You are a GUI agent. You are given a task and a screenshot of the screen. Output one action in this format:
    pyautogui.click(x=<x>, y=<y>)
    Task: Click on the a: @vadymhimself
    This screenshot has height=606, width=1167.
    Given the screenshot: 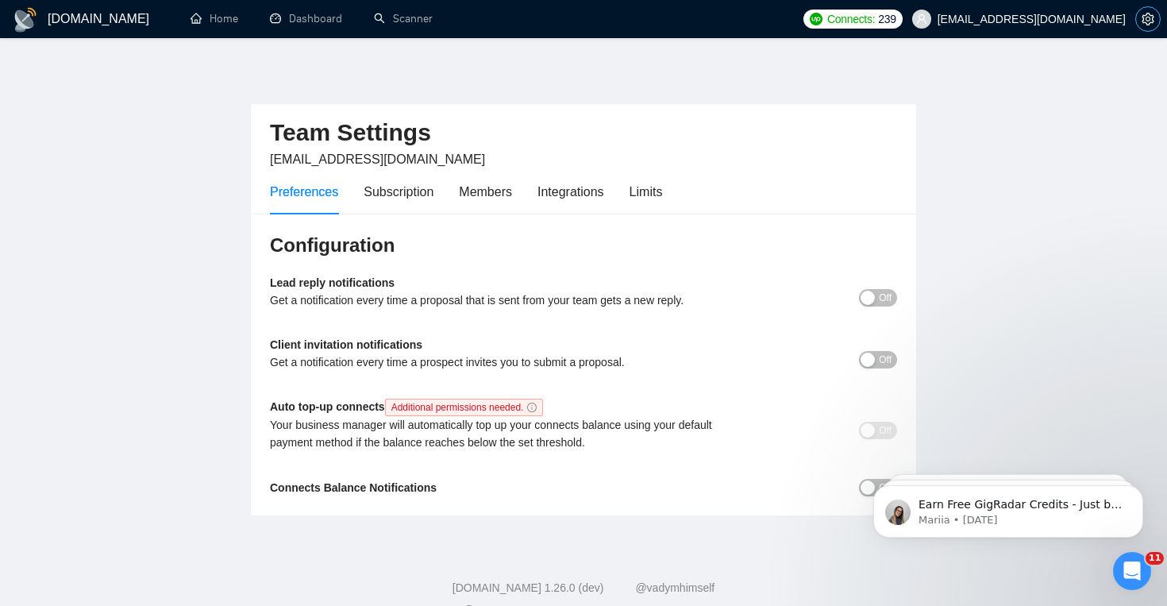 What is the action you would take?
    pyautogui.click(x=675, y=588)
    